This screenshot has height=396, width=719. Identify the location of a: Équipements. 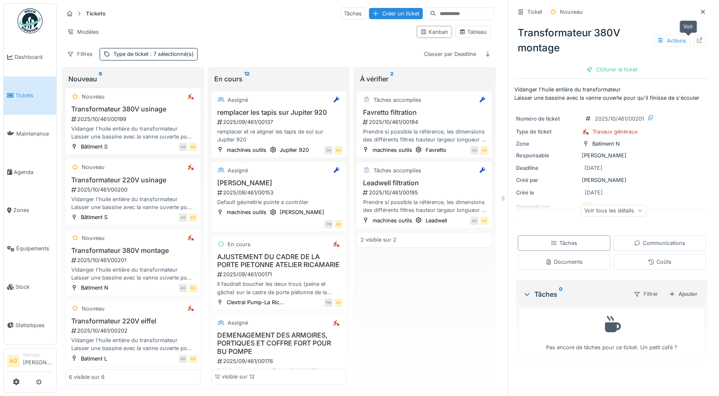
(30, 249).